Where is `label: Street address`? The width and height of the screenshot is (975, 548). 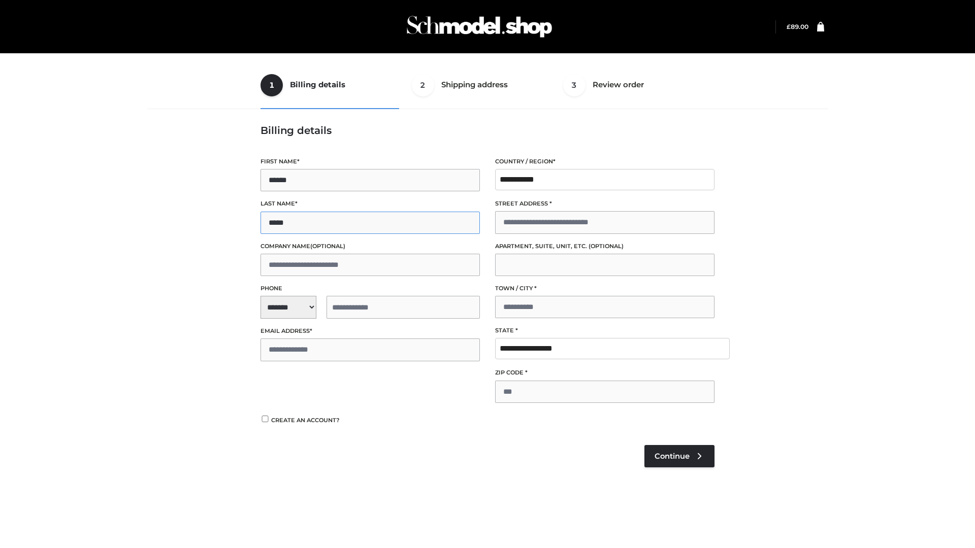 label: Street address is located at coordinates (605, 204).